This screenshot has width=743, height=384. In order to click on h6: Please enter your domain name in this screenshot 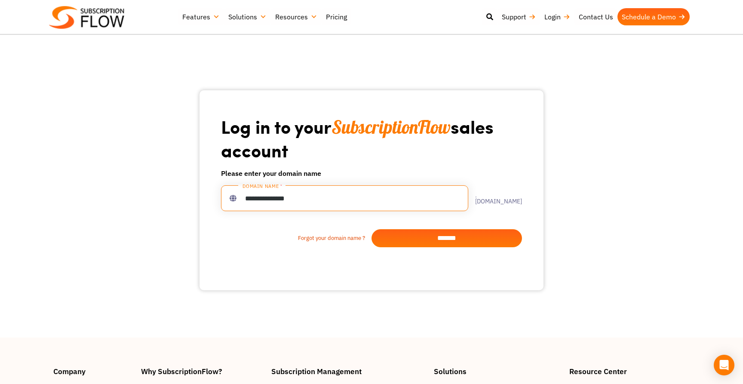, I will do `click(371, 173)`.